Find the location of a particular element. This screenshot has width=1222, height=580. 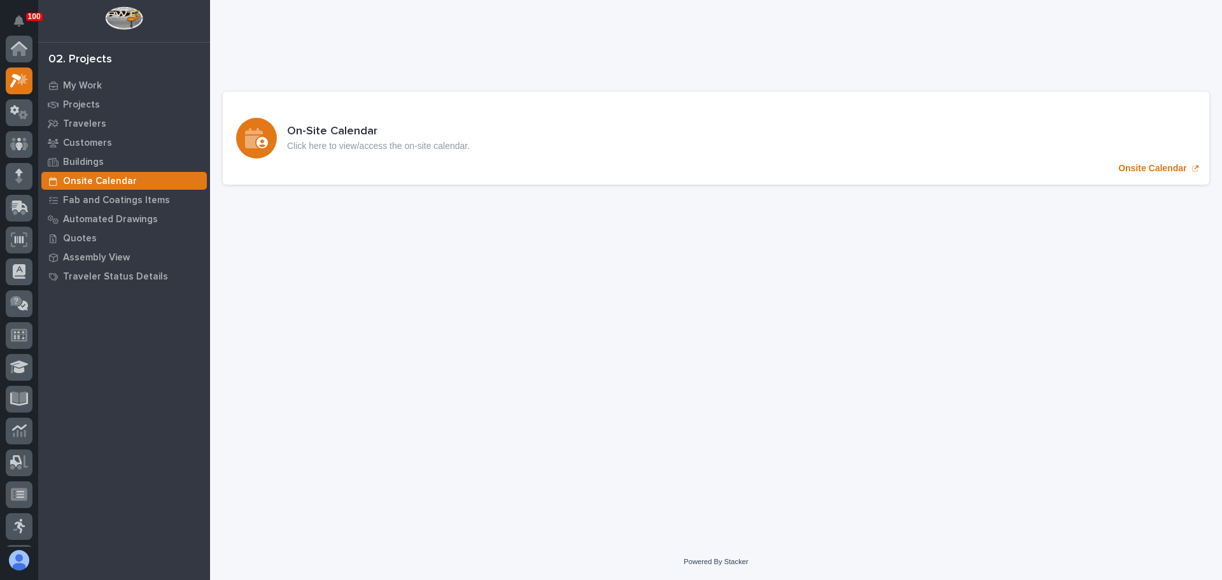

p: Customers is located at coordinates (87, 143).